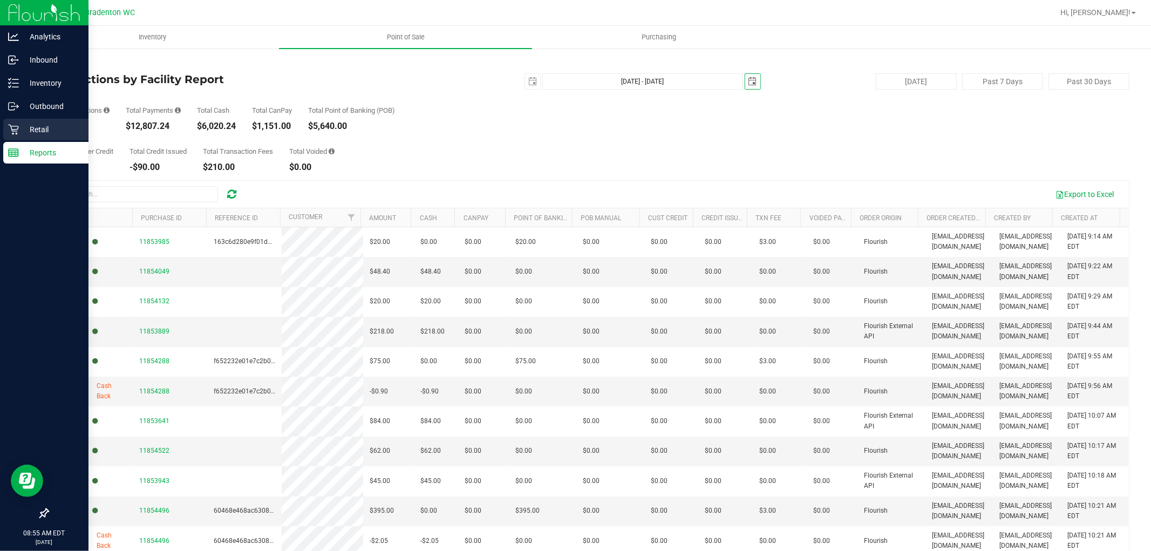 This screenshot has height=551, width=1151. I want to click on i: Count of all successful payment transactions, possibly including voids, refunds, and cash-back fr..., so click(106, 110).